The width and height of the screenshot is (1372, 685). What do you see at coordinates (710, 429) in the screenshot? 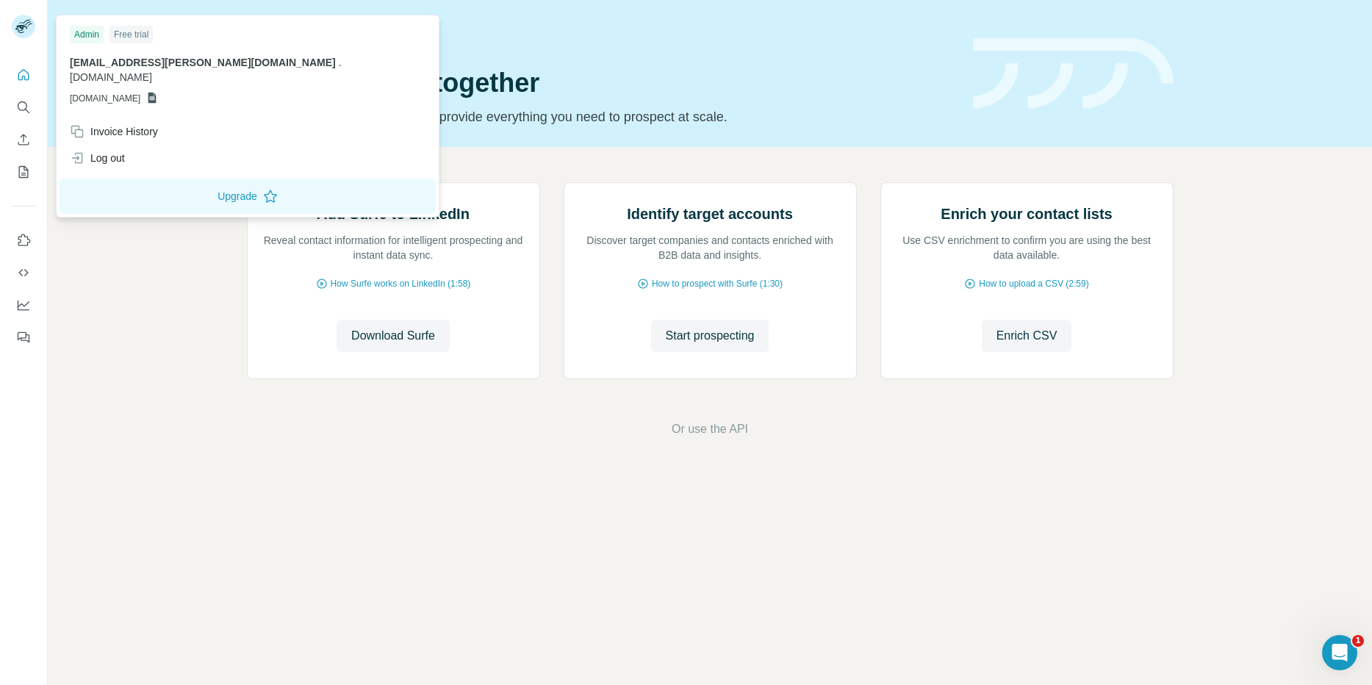
I see `button: Or use the API` at bounding box center [710, 429].